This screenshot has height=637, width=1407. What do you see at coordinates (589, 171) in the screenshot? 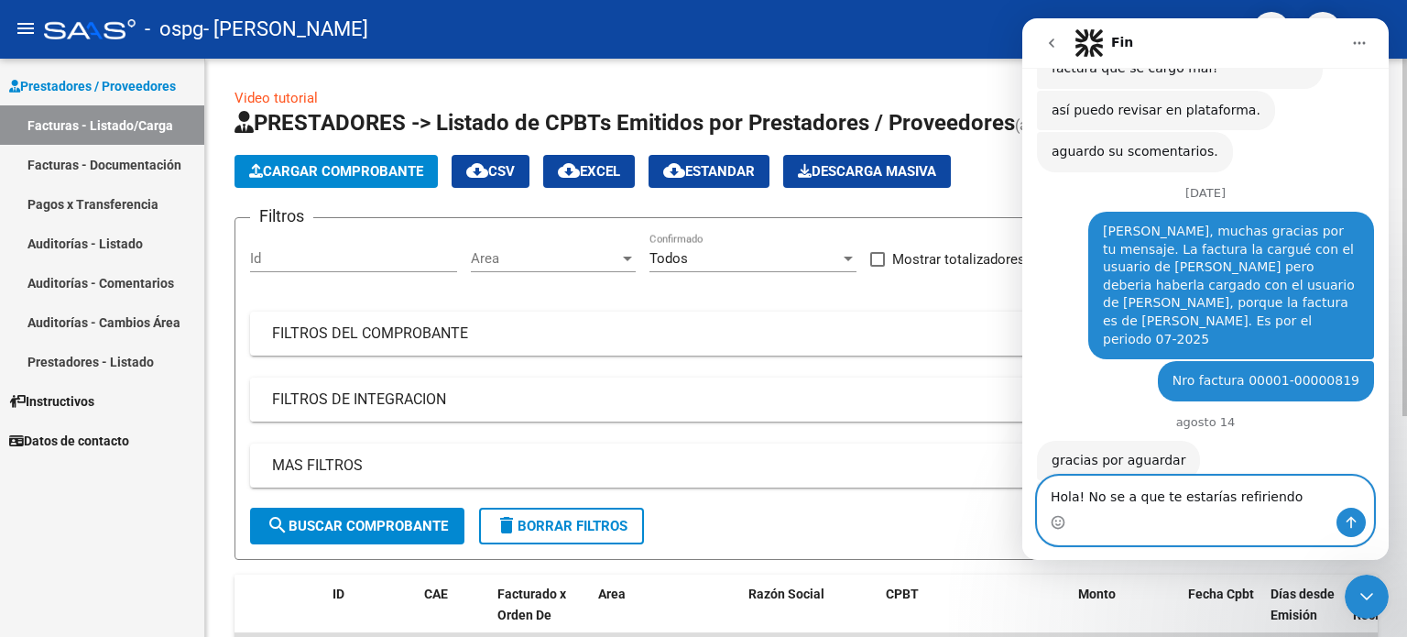
I see `span: EXCEL` at bounding box center [589, 171].